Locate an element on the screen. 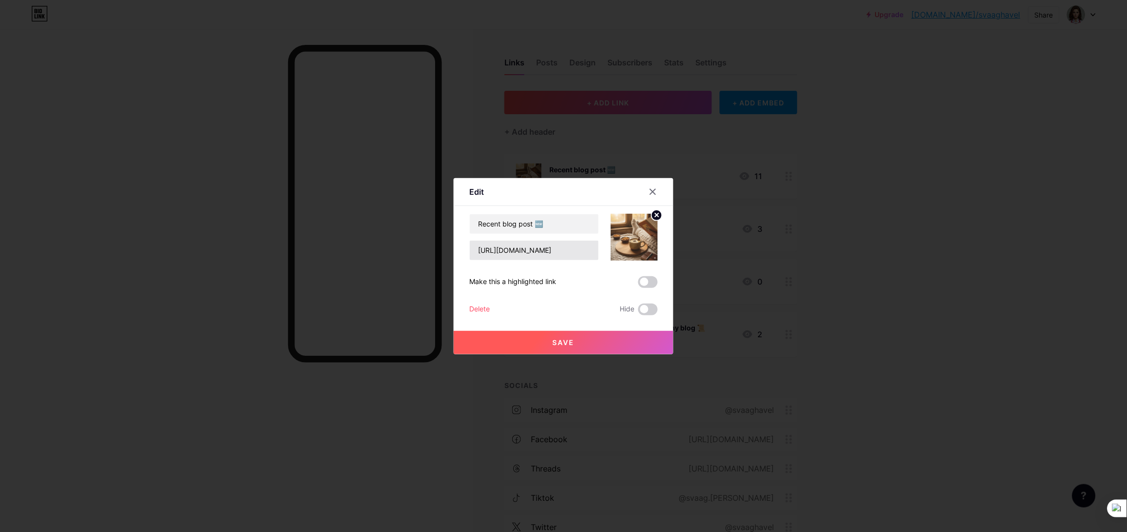 This screenshot has height=532, width=1127. div: Delete is located at coordinates (479, 310).